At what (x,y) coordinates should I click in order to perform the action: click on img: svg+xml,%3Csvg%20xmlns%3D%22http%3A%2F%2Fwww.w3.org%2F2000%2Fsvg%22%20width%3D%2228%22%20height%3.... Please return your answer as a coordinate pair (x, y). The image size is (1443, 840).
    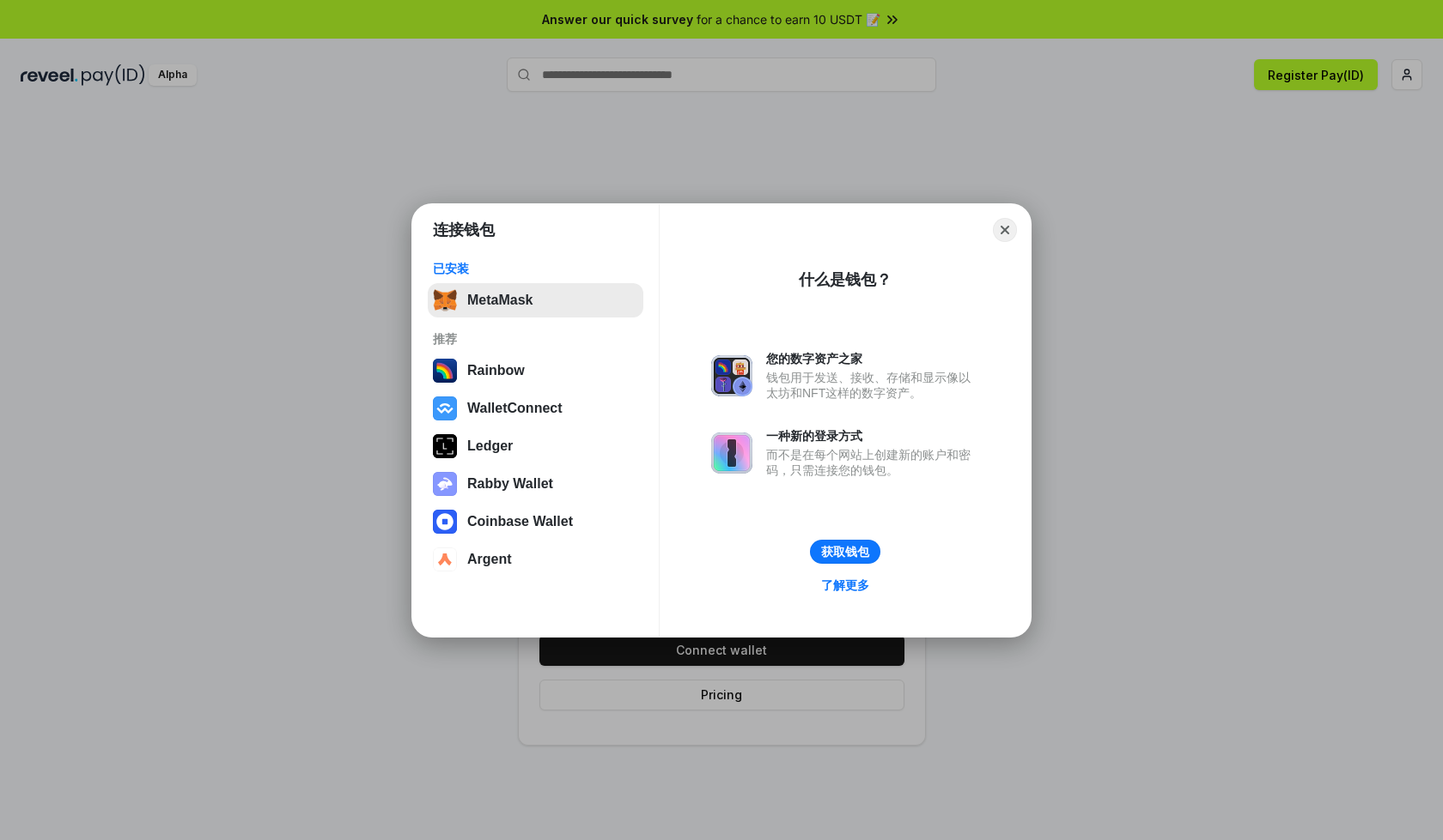
    Looking at the image, I should click on (444, 446).